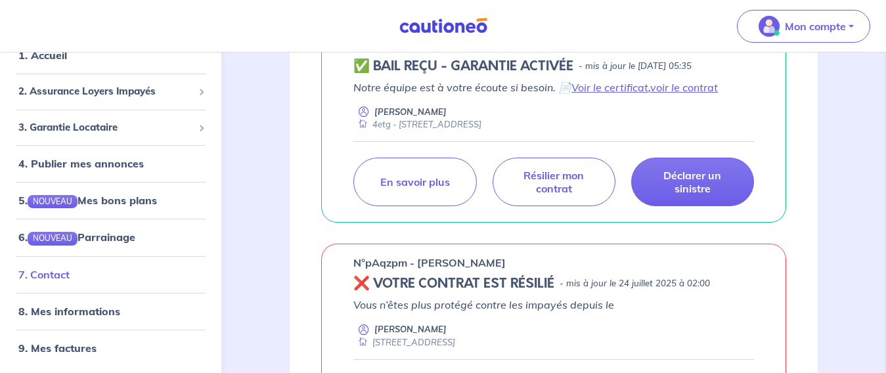  What do you see at coordinates (110, 274) in the screenshot?
I see `div: 7. Contact` at bounding box center [110, 274].